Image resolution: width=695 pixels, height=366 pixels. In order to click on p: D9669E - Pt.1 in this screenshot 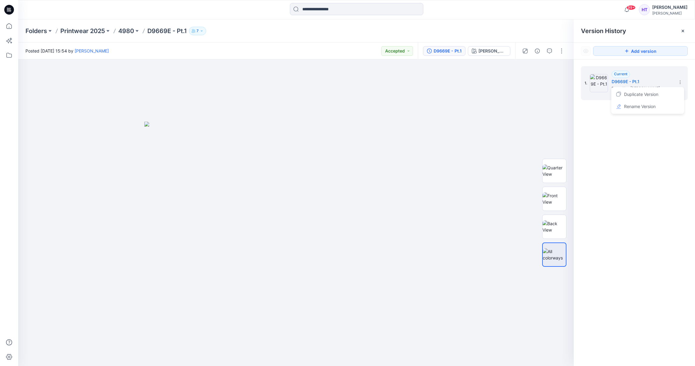, I will do `click(167, 31)`.